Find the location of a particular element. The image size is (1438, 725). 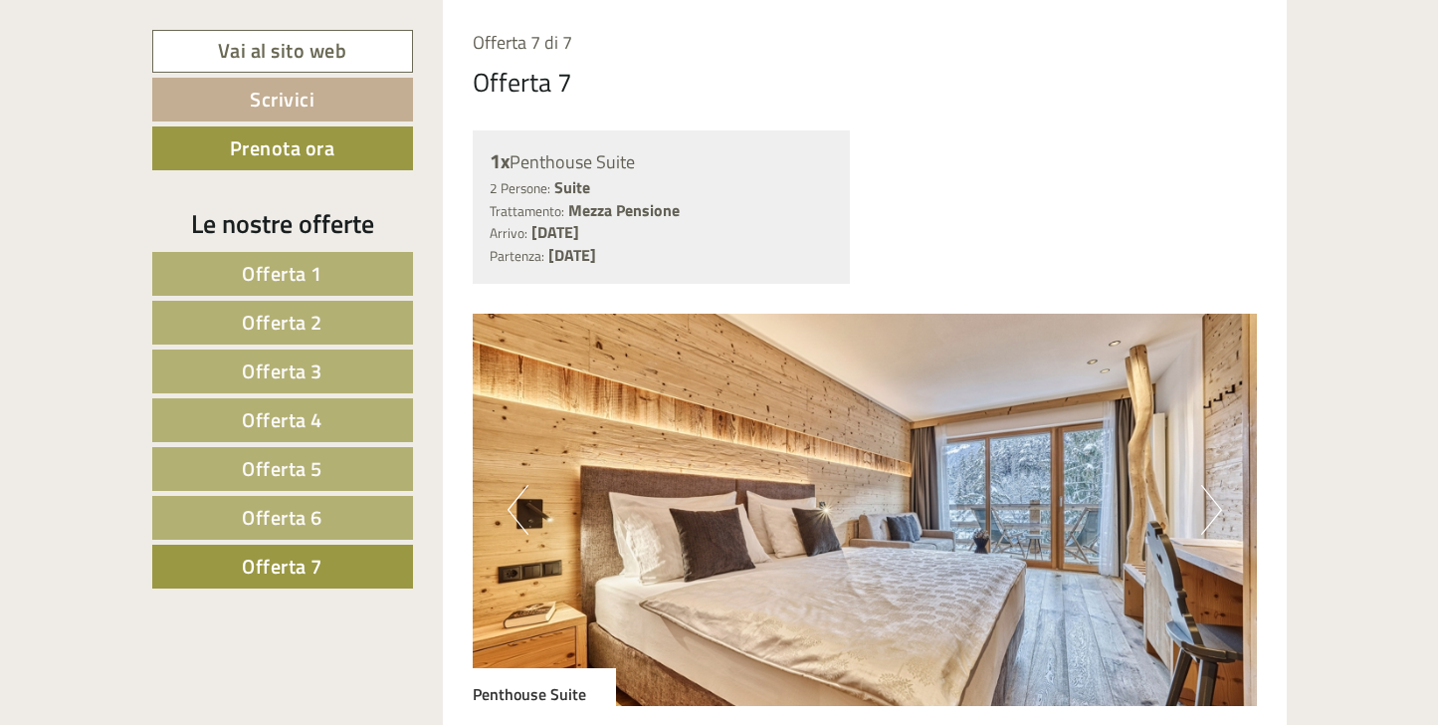

small: 2 Persone: is located at coordinates (520, 188).